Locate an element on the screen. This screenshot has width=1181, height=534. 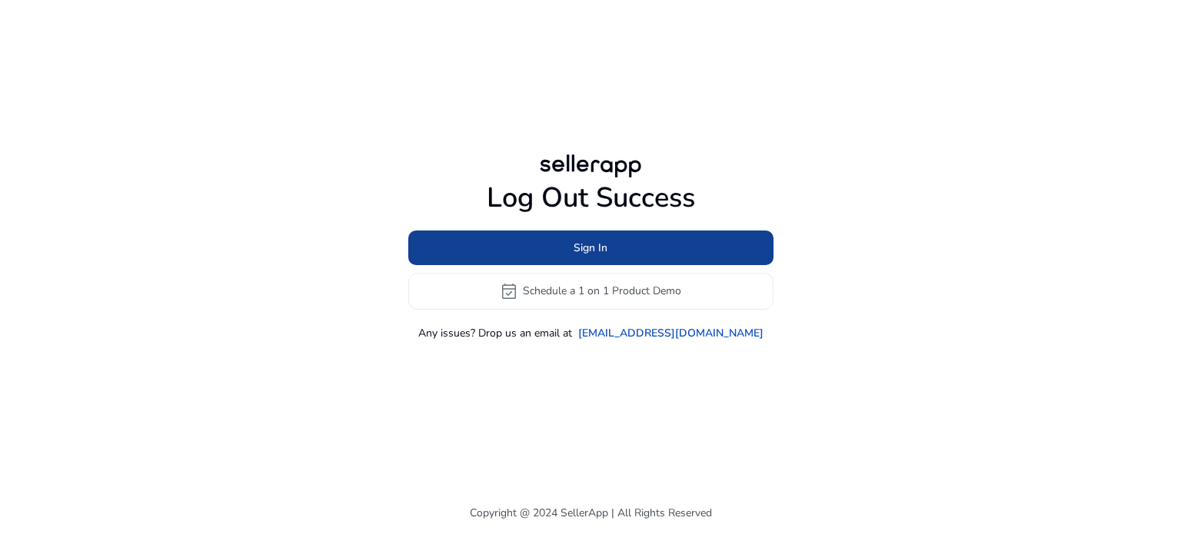
span: event_available is located at coordinates (509, 291).